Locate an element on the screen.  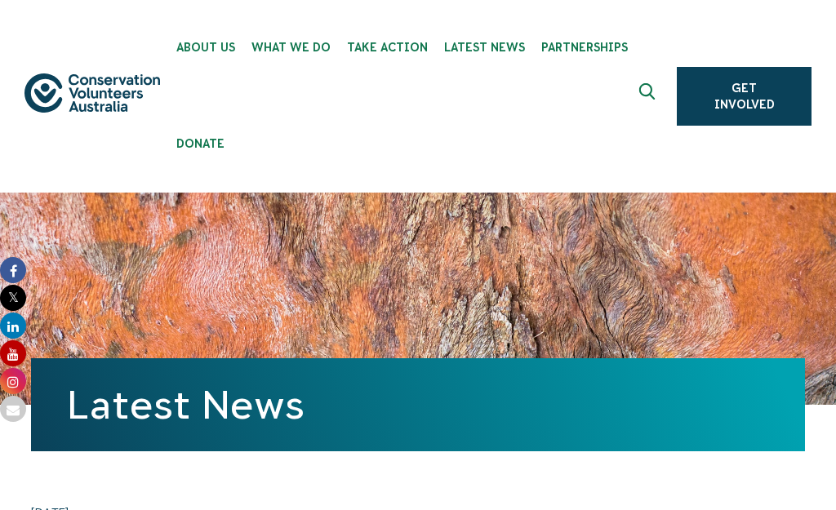
span: Latest News is located at coordinates (484, 47).